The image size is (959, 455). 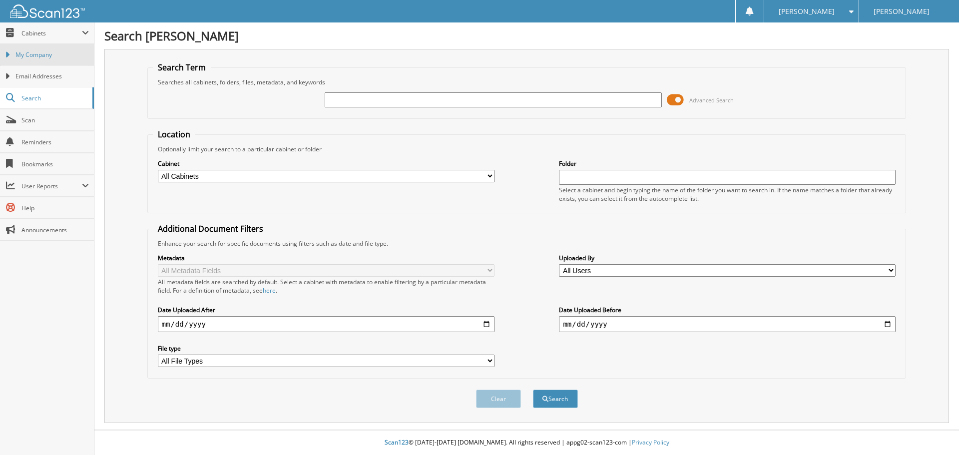 What do you see at coordinates (397, 442) in the screenshot?
I see `span: Scan123` at bounding box center [397, 442].